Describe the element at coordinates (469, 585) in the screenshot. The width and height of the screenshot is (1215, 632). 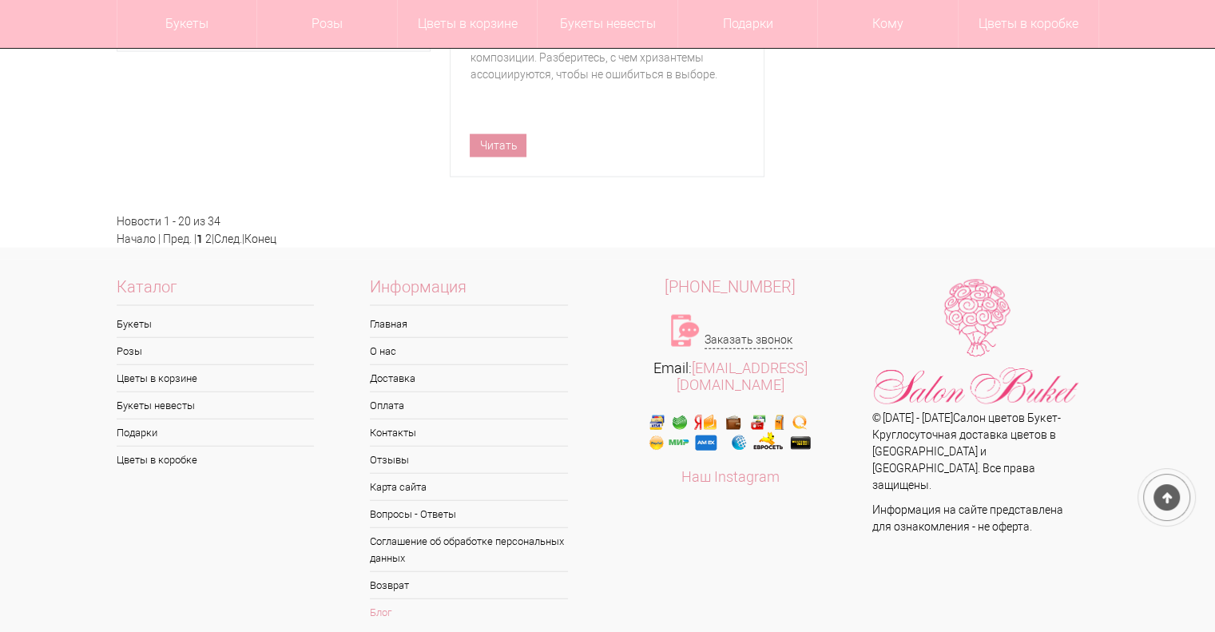
I see `a: Возврат` at that location.